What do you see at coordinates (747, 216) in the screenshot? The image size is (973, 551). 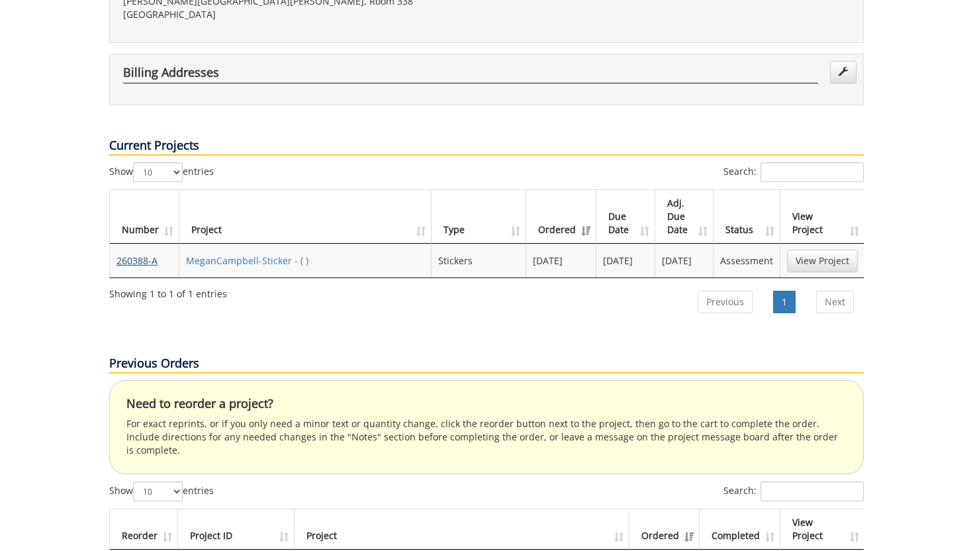 I see `th: Status: activate to sort column ascending` at bounding box center [747, 216].